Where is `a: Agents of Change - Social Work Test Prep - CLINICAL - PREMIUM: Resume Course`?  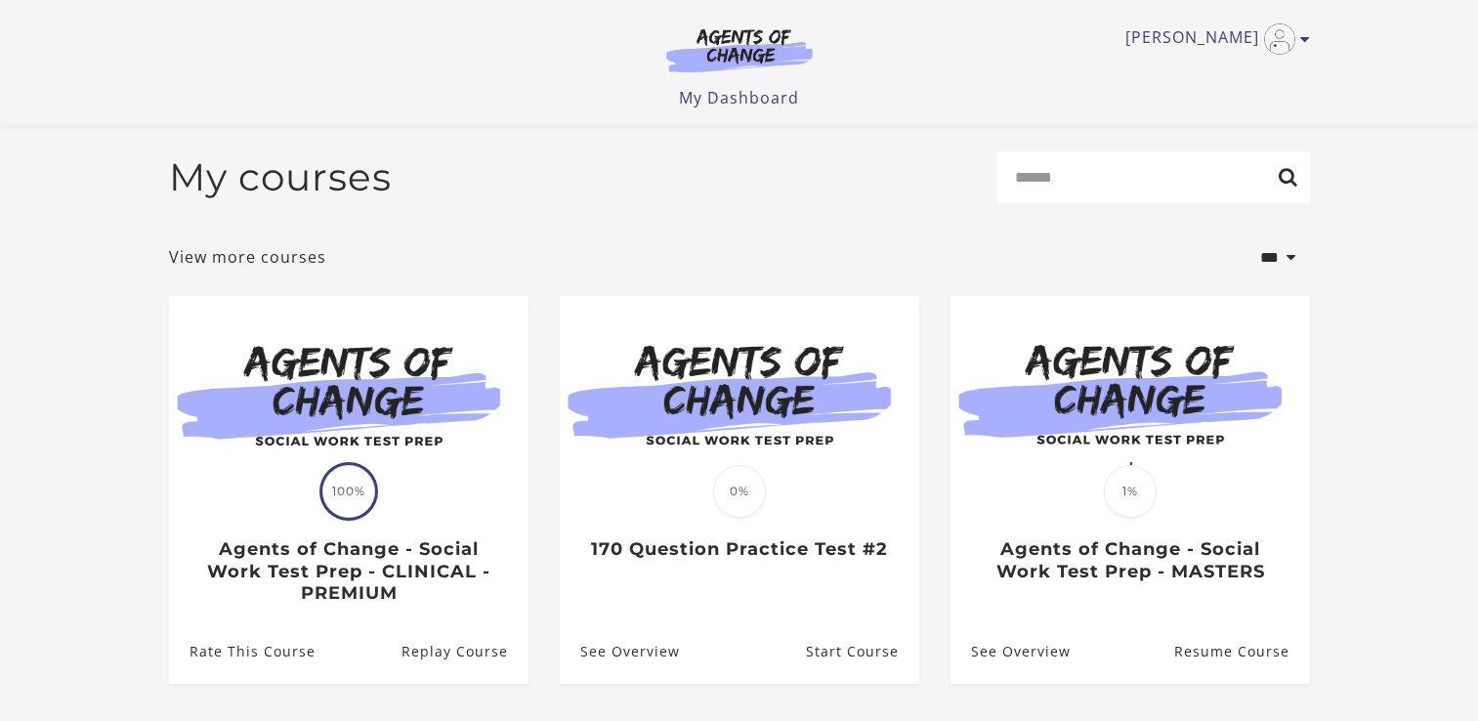
a: Agents of Change - Social Work Test Prep - CLINICAL - PREMIUM: Resume Course is located at coordinates (464, 651).